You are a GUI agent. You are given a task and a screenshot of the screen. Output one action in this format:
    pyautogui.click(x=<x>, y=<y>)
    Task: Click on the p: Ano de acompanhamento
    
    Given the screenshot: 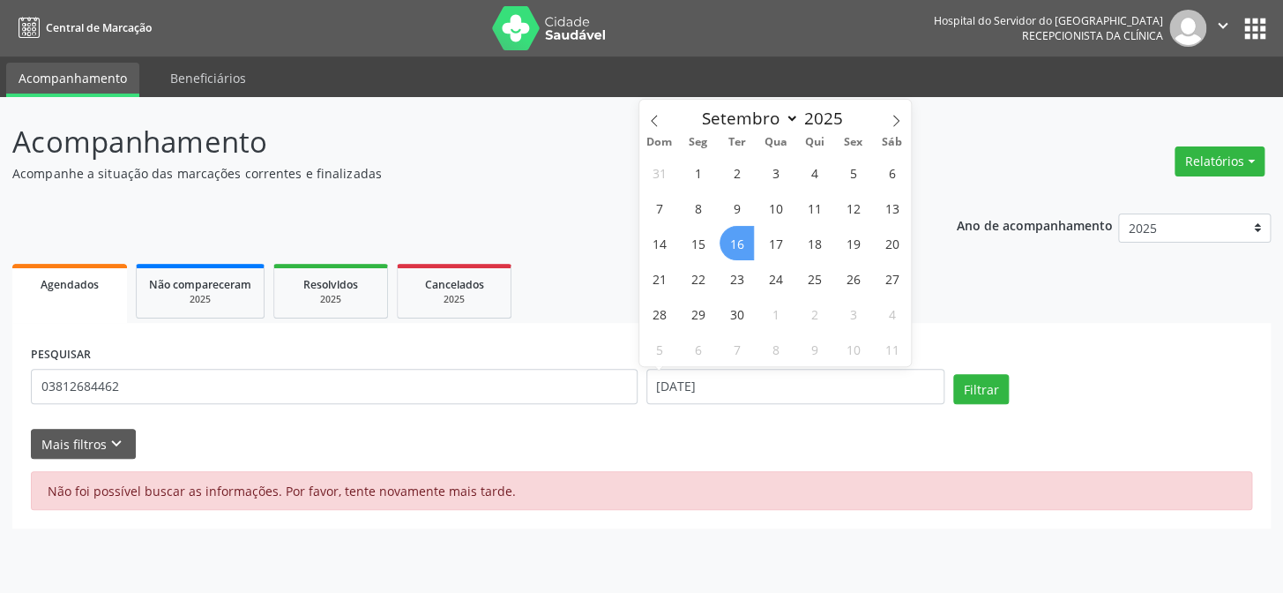 What is the action you would take?
    pyautogui.click(x=1034, y=224)
    